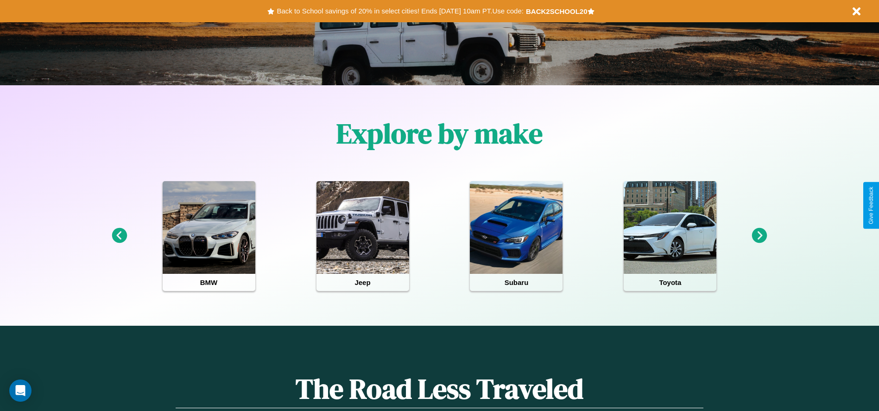 Image resolution: width=879 pixels, height=411 pixels. Describe the element at coordinates (209, 282) in the screenshot. I see `h4: BMW` at that location.